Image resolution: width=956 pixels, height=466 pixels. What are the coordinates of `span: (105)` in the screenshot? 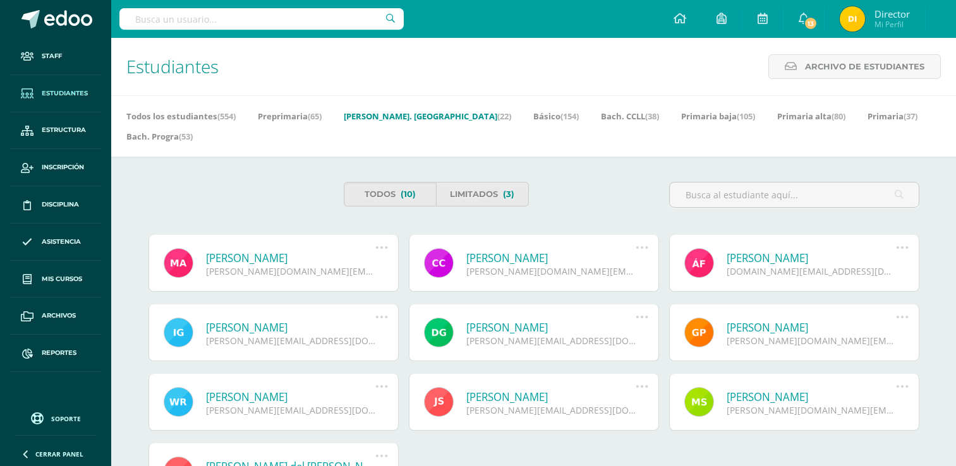 It's located at (745, 116).